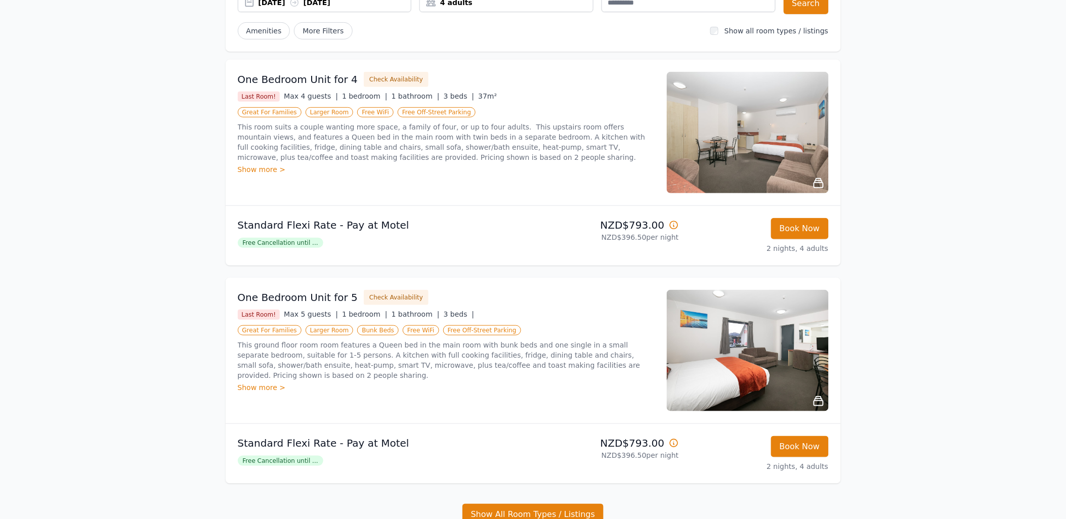  I want to click on span: Amenities, so click(264, 31).